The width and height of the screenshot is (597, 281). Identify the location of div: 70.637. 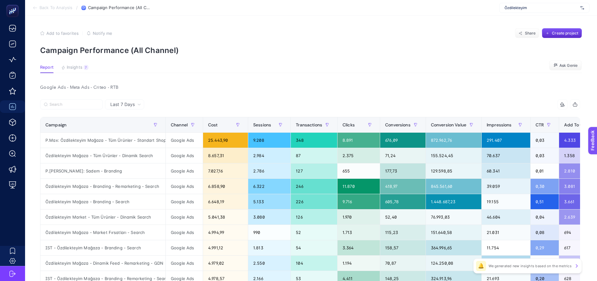
(506, 155).